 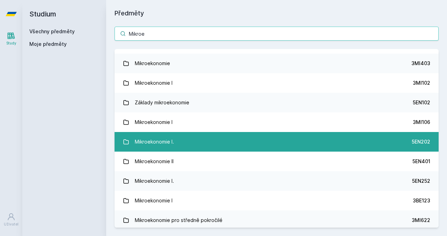 What do you see at coordinates (11, 43) in the screenshot?
I see `div: Study` at bounding box center [11, 43].